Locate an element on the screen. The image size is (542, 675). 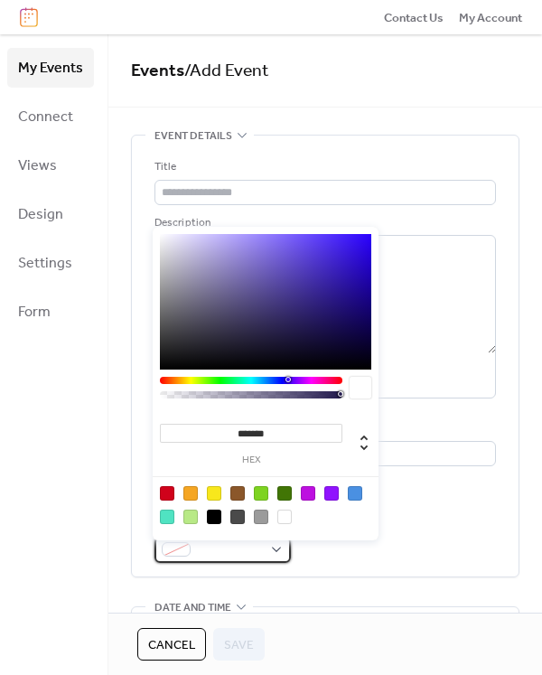
div: #F5A623 is located at coordinates (191, 494).